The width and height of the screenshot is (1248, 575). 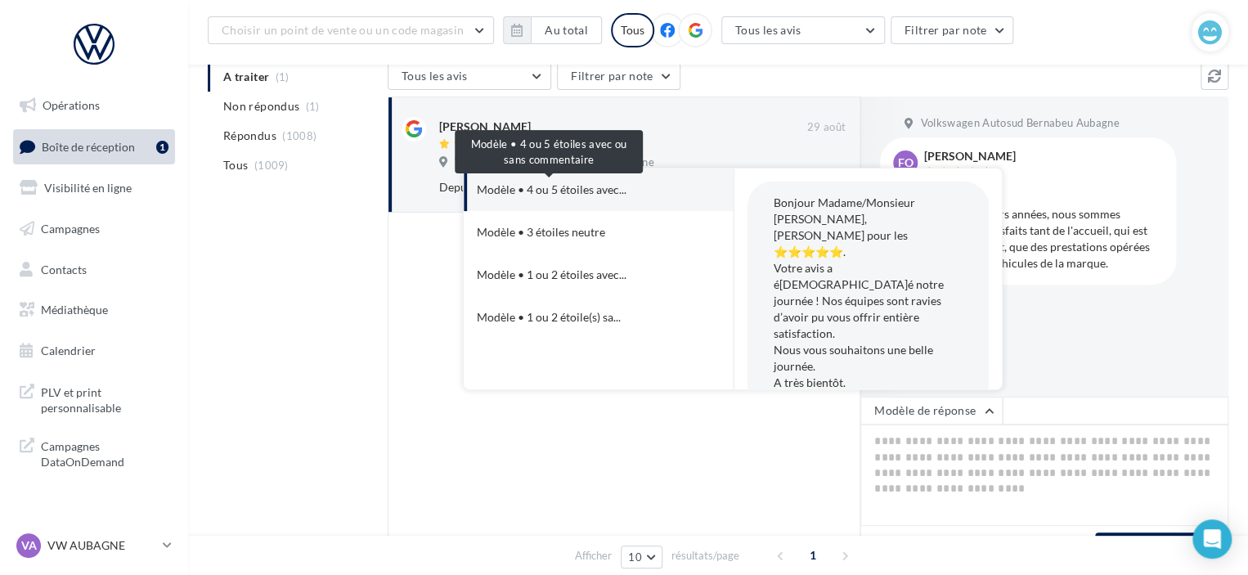 I want to click on span: Modèle • 4 ou 5 étoiles avec..., so click(x=551, y=190).